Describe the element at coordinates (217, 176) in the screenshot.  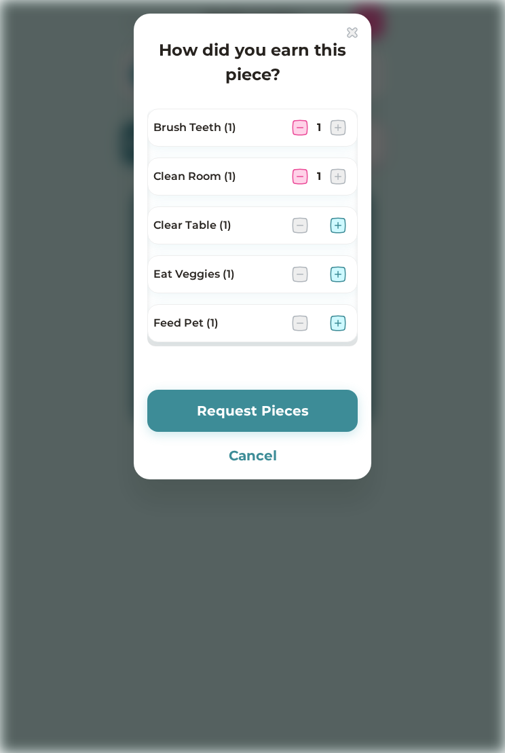
I see `div: Clean Room (1)` at that location.